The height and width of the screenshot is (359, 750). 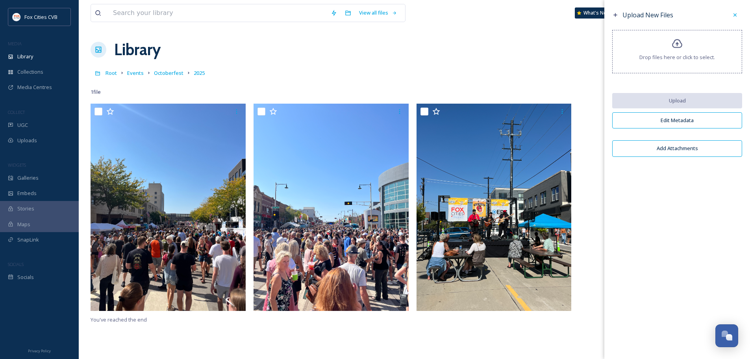 I want to click on button: Add Attachments, so click(x=677, y=148).